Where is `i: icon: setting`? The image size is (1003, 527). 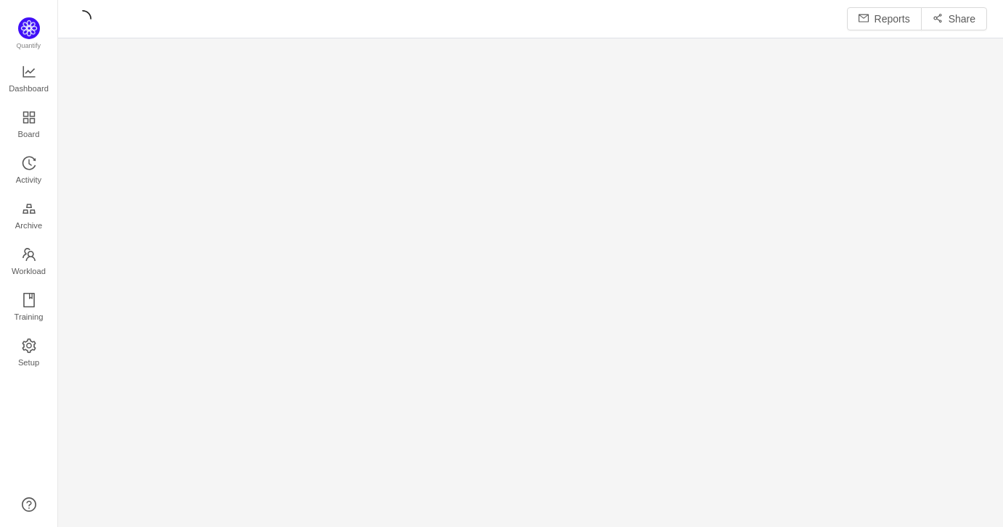 i: icon: setting is located at coordinates (29, 346).